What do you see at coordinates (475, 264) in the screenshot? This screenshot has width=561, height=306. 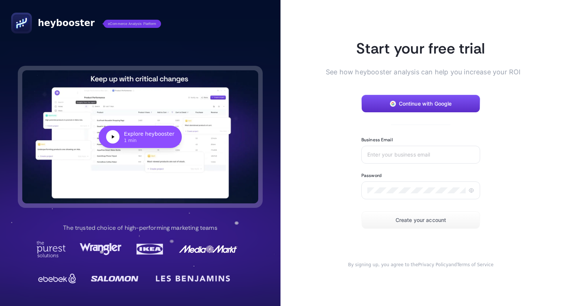 I see `a: Terms of Service` at bounding box center [475, 264].